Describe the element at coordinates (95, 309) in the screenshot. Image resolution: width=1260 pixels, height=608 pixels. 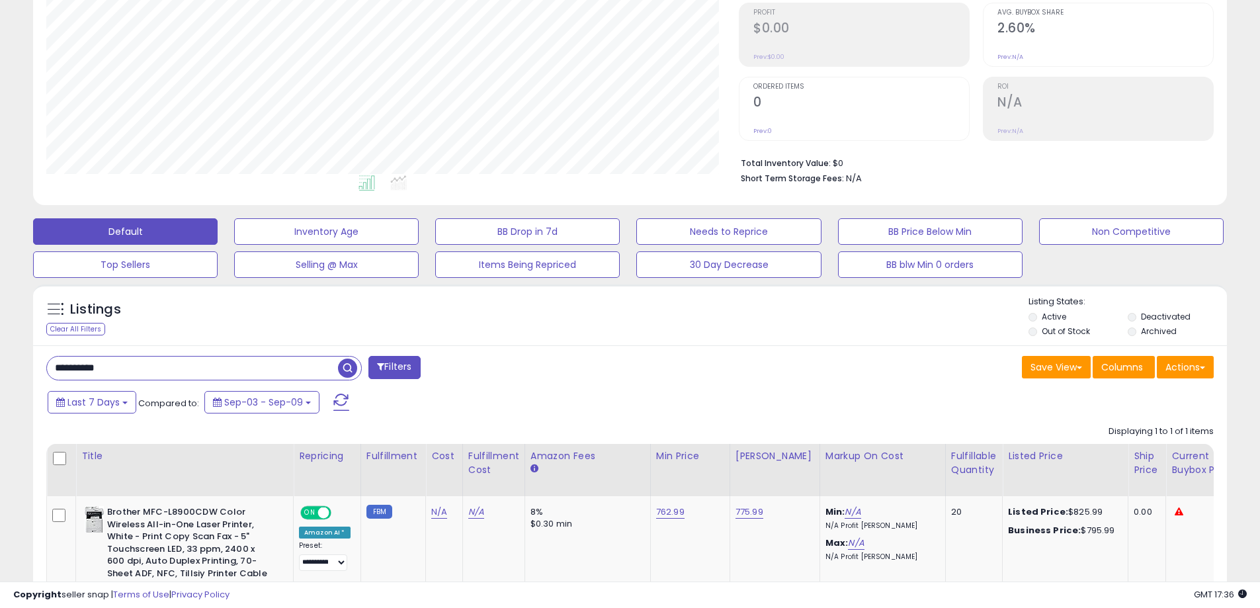
I see `h5: Listings` at that location.